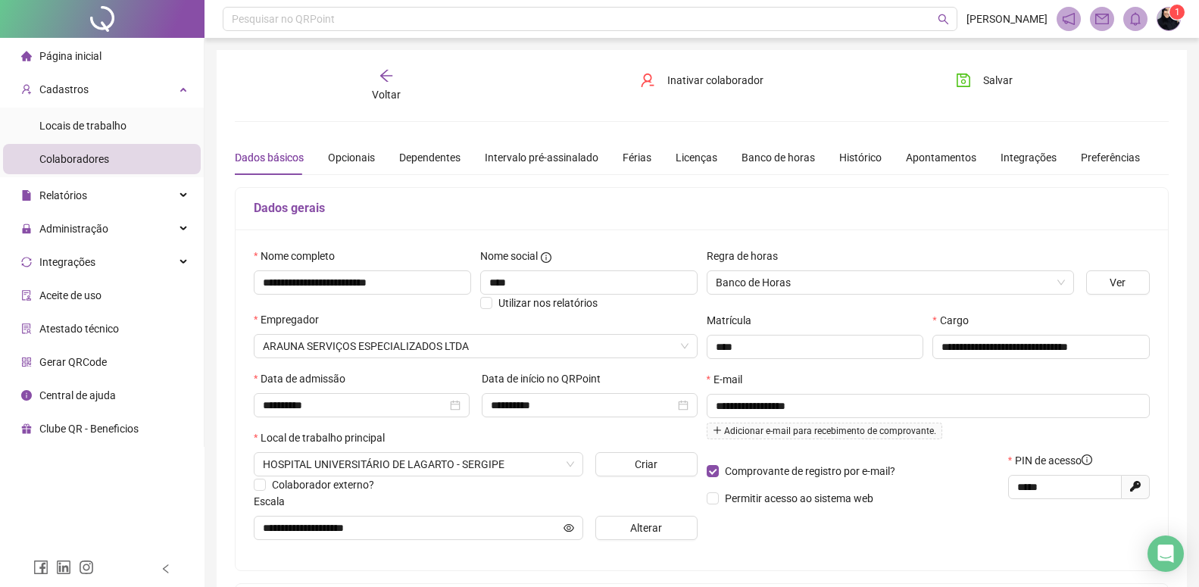 The width and height of the screenshot is (1199, 587). I want to click on span: left, so click(166, 569).